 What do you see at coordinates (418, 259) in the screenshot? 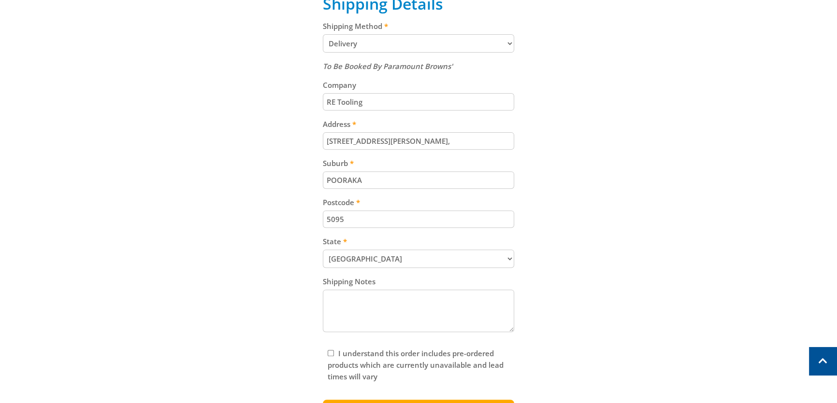
I see `select: Please select your state.` at bounding box center [418, 259].